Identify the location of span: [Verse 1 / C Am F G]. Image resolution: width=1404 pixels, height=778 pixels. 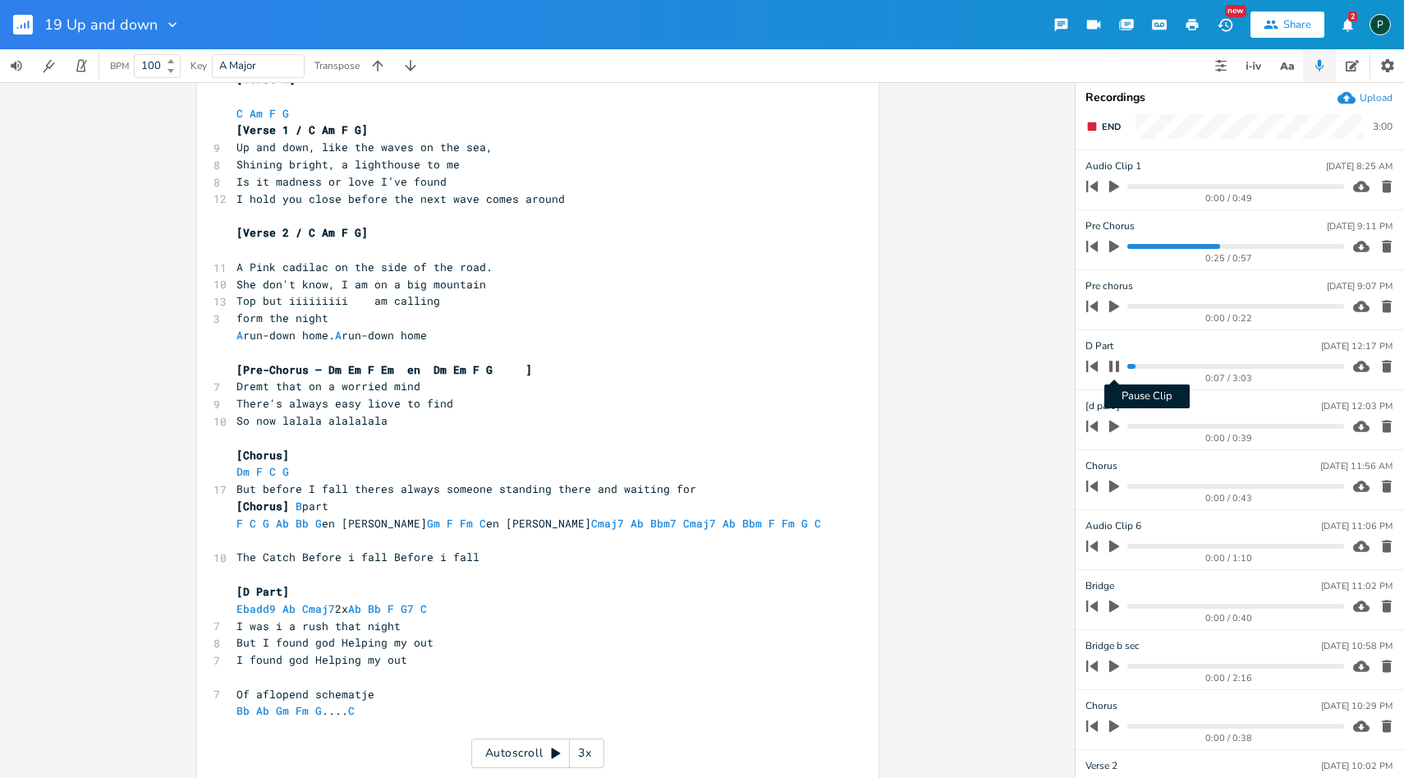
(302, 130).